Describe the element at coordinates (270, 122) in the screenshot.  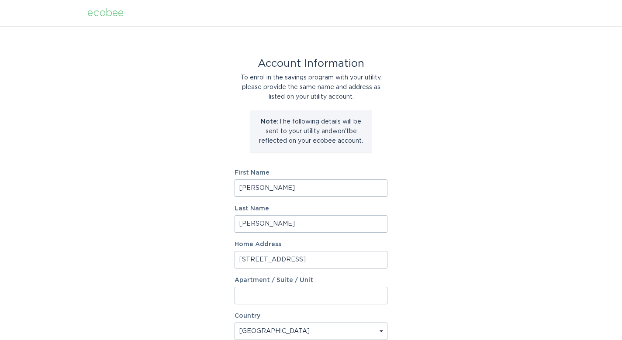
I see `strong: Note:` at that location.